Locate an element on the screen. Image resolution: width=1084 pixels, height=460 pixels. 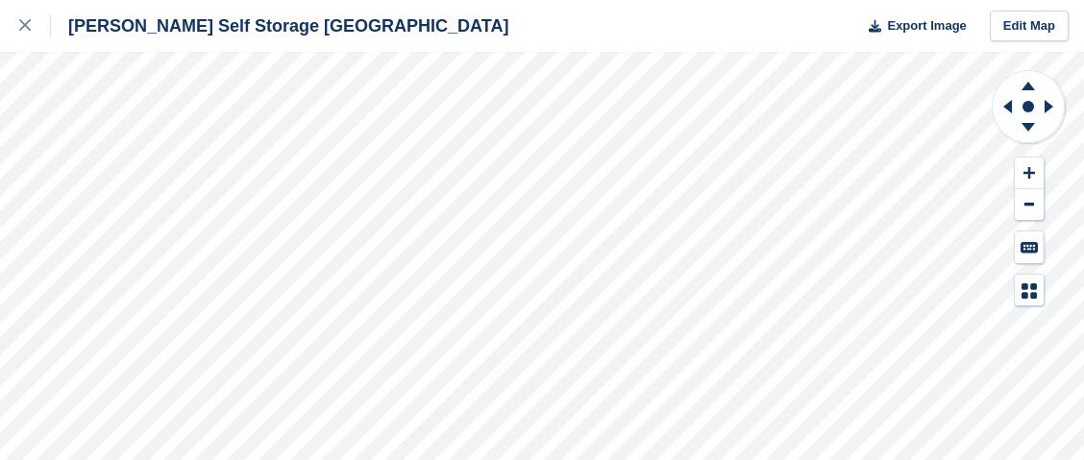
button: Keyboard Shortcuts is located at coordinates (1029, 247).